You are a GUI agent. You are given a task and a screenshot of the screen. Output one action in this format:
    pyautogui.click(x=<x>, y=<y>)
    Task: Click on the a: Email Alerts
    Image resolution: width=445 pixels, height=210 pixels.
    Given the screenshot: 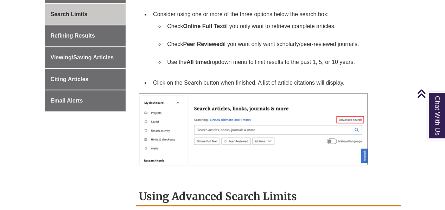 What is the action you would take?
    pyautogui.click(x=85, y=101)
    